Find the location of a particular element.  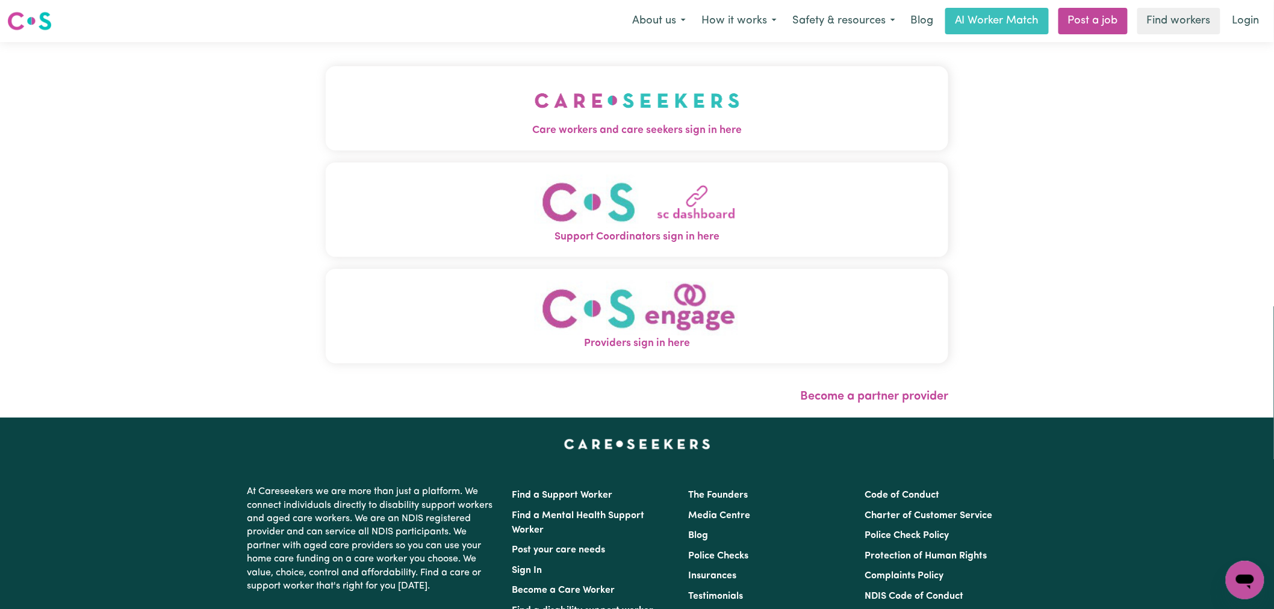

button: Providers sign in here is located at coordinates (637, 316).